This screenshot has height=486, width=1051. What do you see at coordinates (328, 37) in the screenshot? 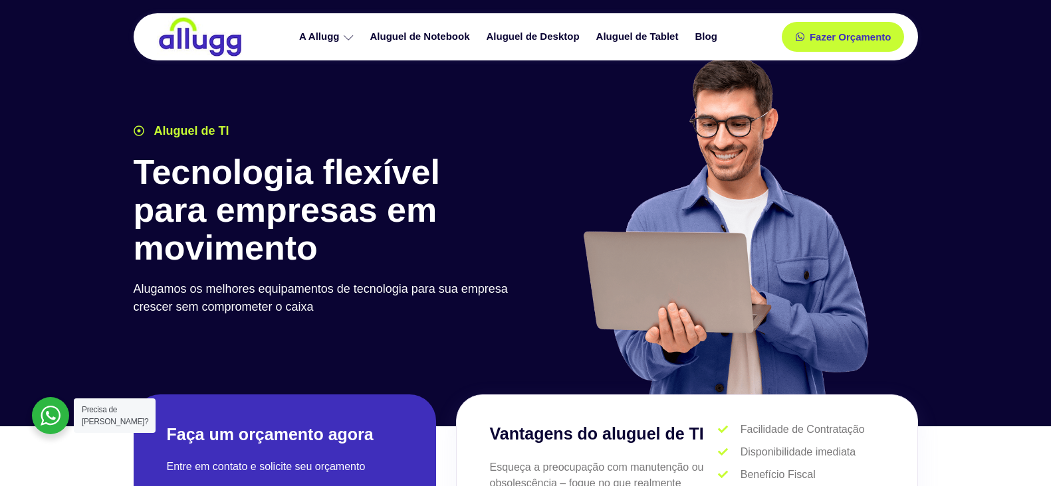
I see `a: A Allugg` at bounding box center [328, 37].